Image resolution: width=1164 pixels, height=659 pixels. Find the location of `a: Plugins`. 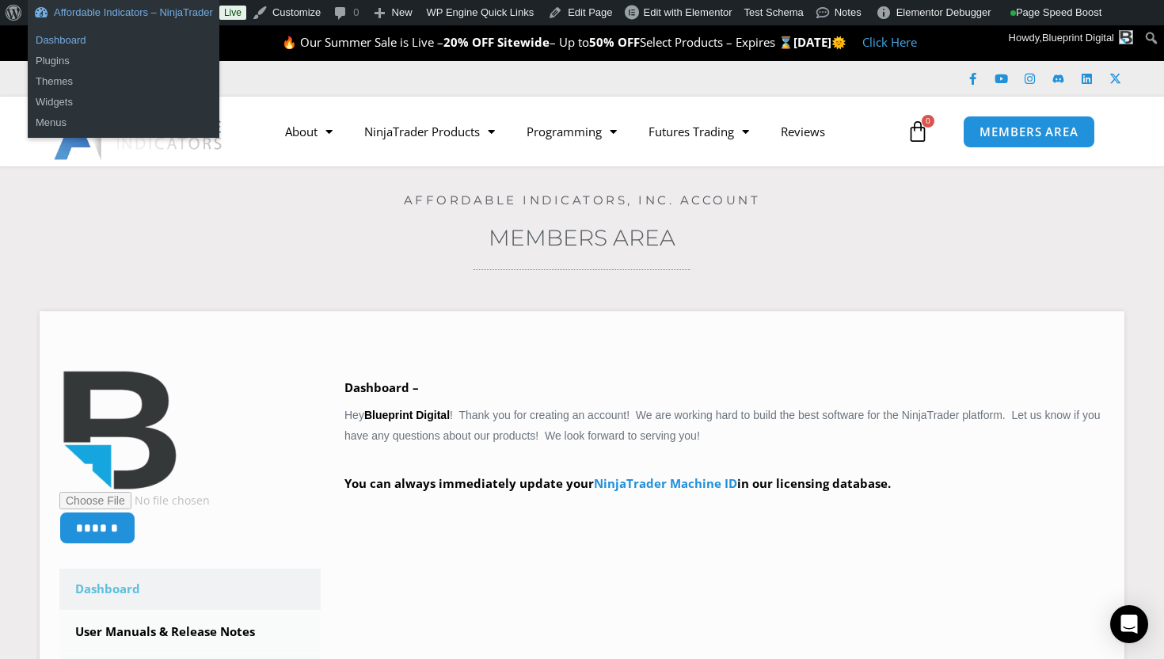

a: Plugins is located at coordinates (123, 61).